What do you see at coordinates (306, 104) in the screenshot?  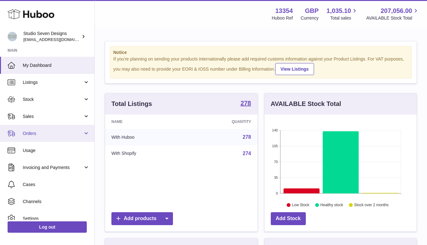 I see `h3: AVAILABLE Stock Total` at bounding box center [306, 104].